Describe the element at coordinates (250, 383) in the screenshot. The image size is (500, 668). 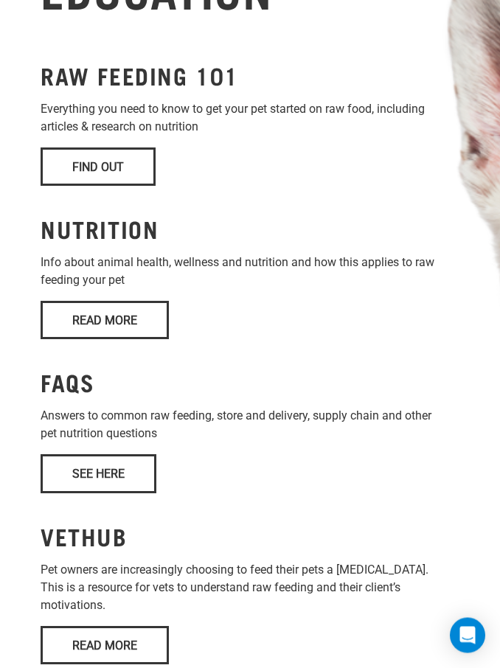
I see `h3: FAQS` at that location.